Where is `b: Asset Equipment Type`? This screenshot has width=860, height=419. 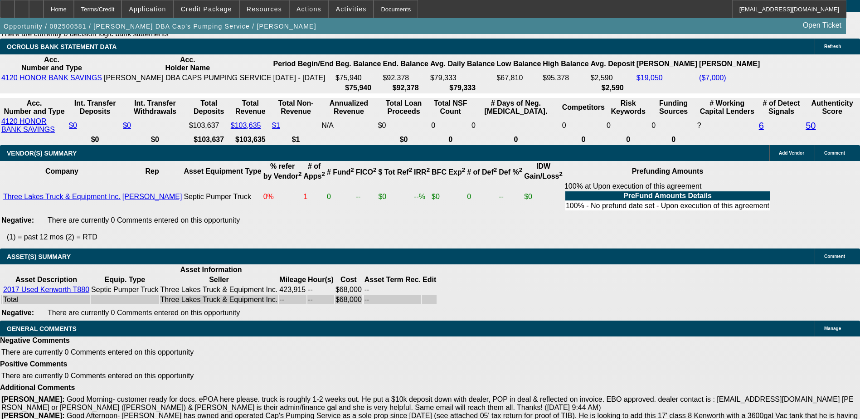 b: Asset Equipment Type is located at coordinates (222, 171).